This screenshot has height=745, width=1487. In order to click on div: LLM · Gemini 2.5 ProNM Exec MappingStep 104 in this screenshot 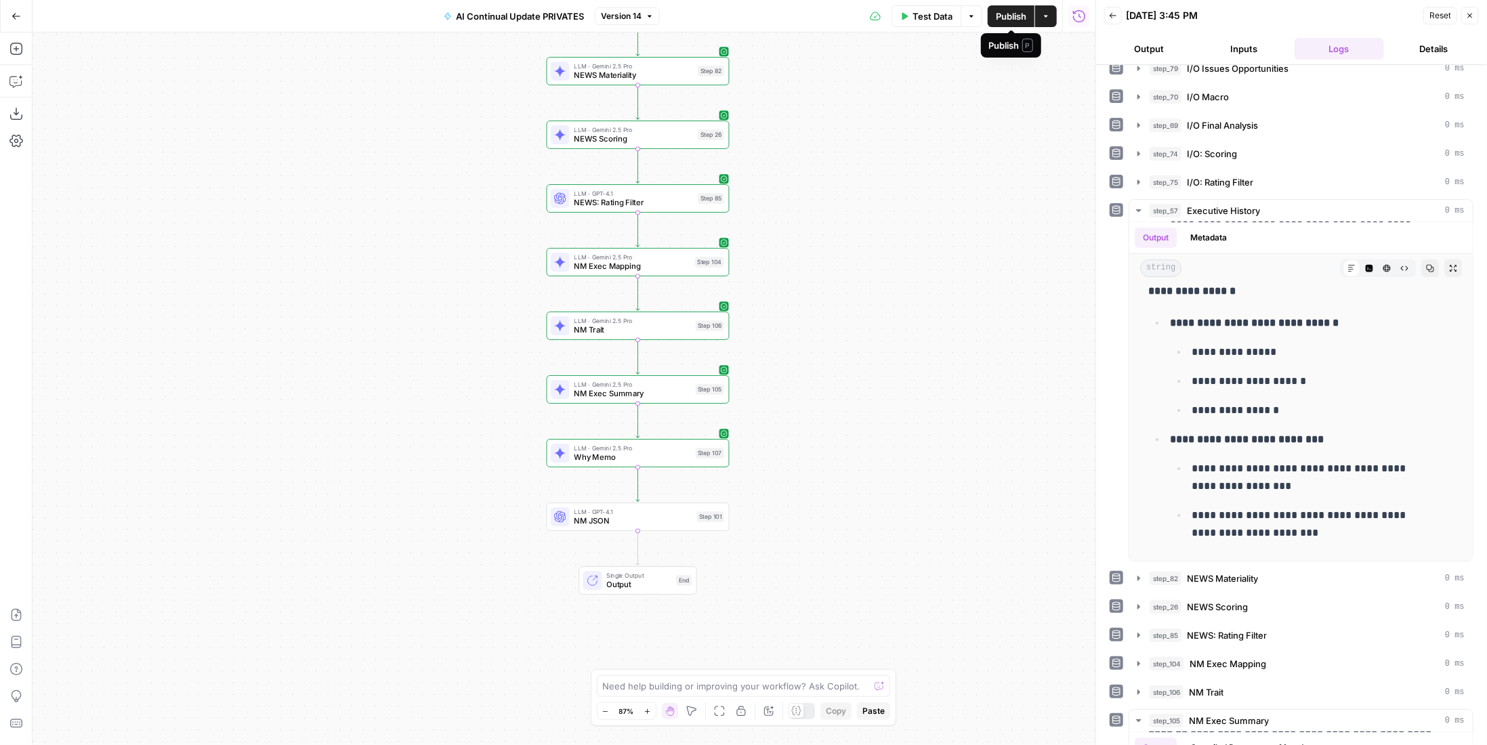, I will do `click(638, 262)`.